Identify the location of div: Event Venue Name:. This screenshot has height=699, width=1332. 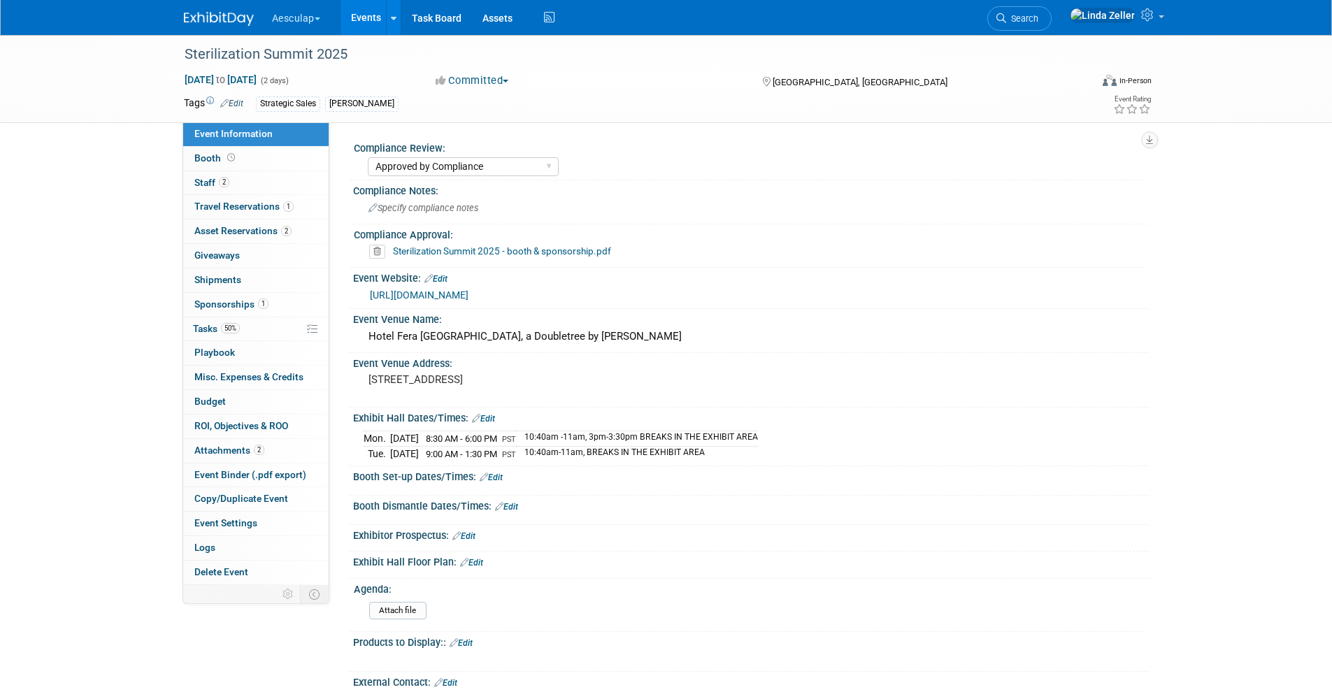
(751, 318).